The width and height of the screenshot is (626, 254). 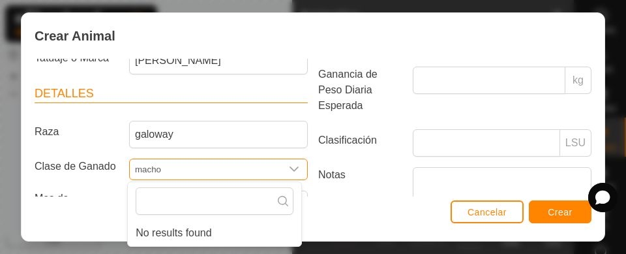 I want to click on span: Cancelar, so click(x=487, y=212).